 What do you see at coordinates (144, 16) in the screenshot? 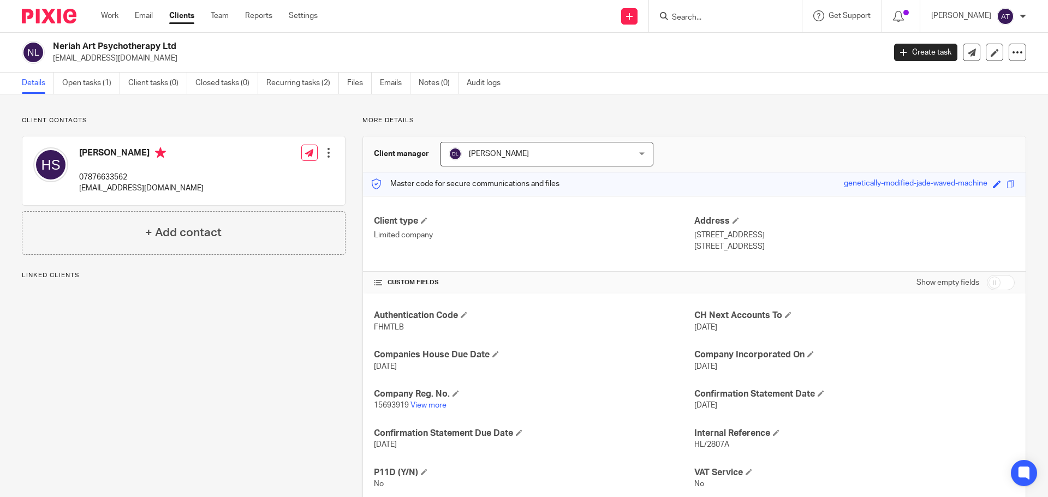
I see `a: Email` at bounding box center [144, 16].